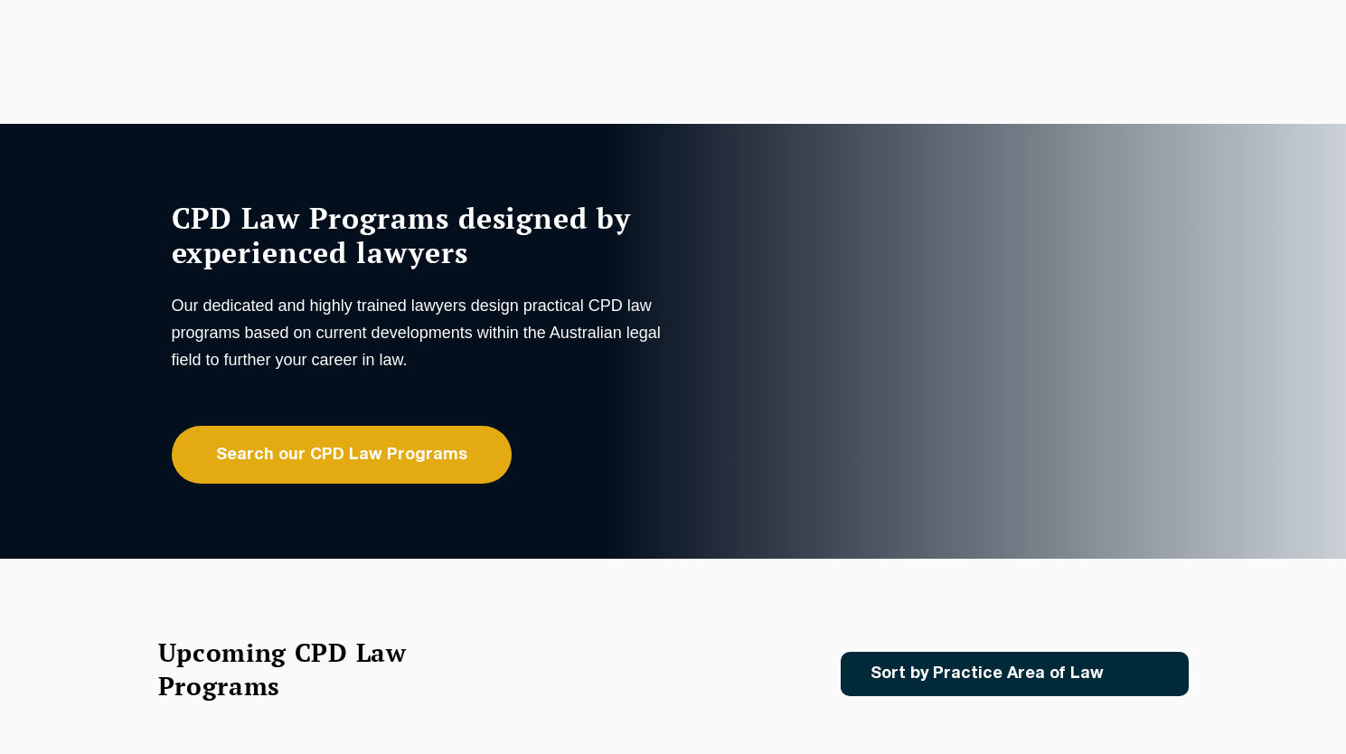 This screenshot has width=1346, height=754. What do you see at coordinates (305, 669) in the screenshot?
I see `h2: Upcoming CPD Law Programs` at bounding box center [305, 669].